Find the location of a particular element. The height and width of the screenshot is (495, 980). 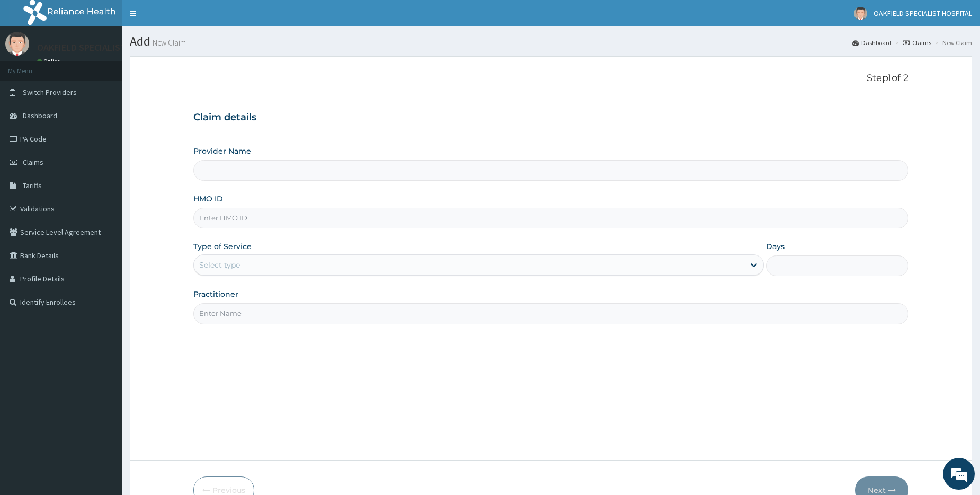

label: Practitioner is located at coordinates (216, 294).